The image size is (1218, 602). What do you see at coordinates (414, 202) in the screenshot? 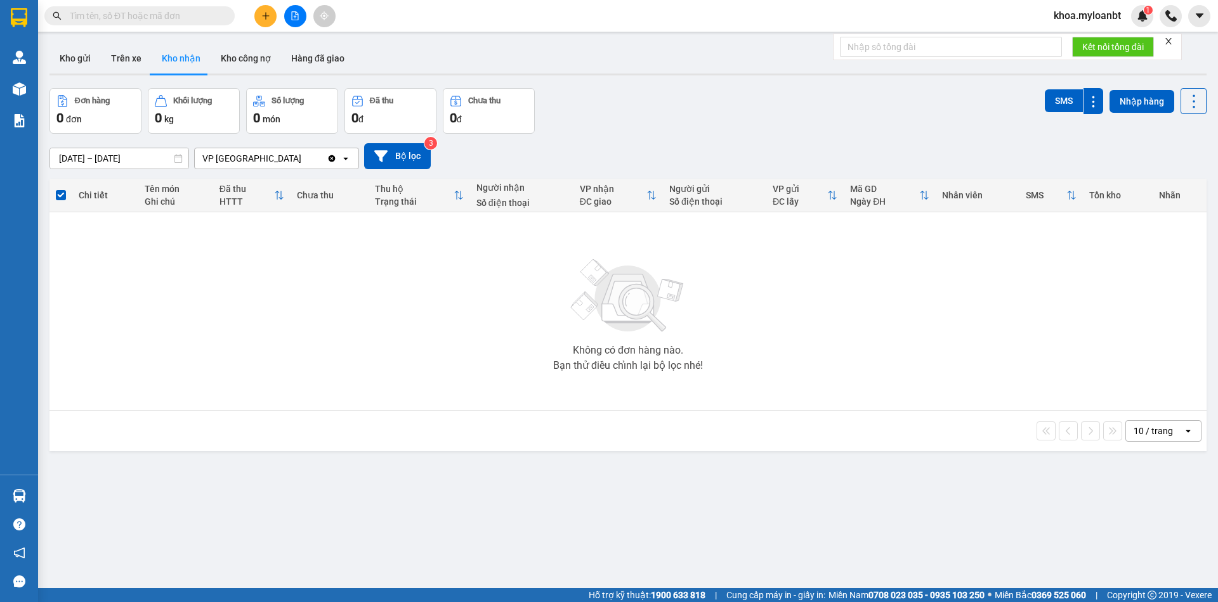
I see `div: Trạng thái` at bounding box center [414, 202].